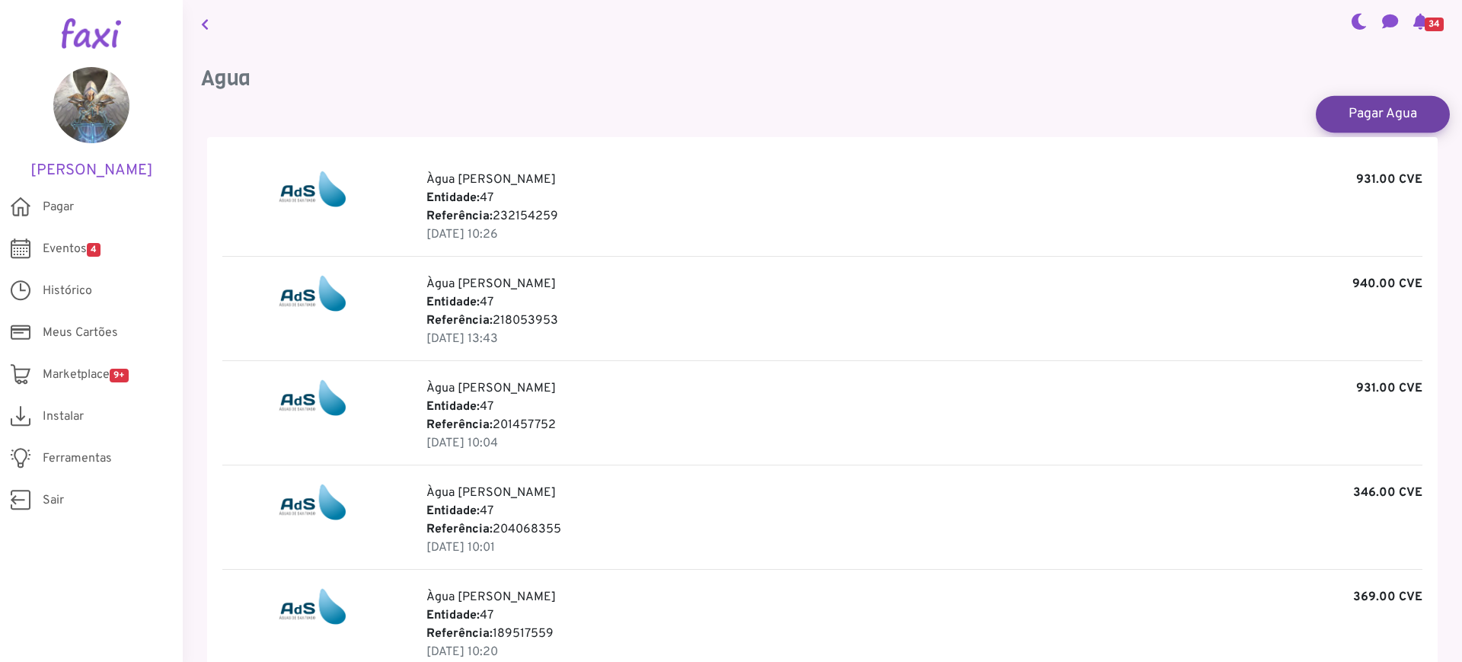 This screenshot has width=1462, height=662. What do you see at coordinates (67, 291) in the screenshot?
I see `span: Histórico` at bounding box center [67, 291].